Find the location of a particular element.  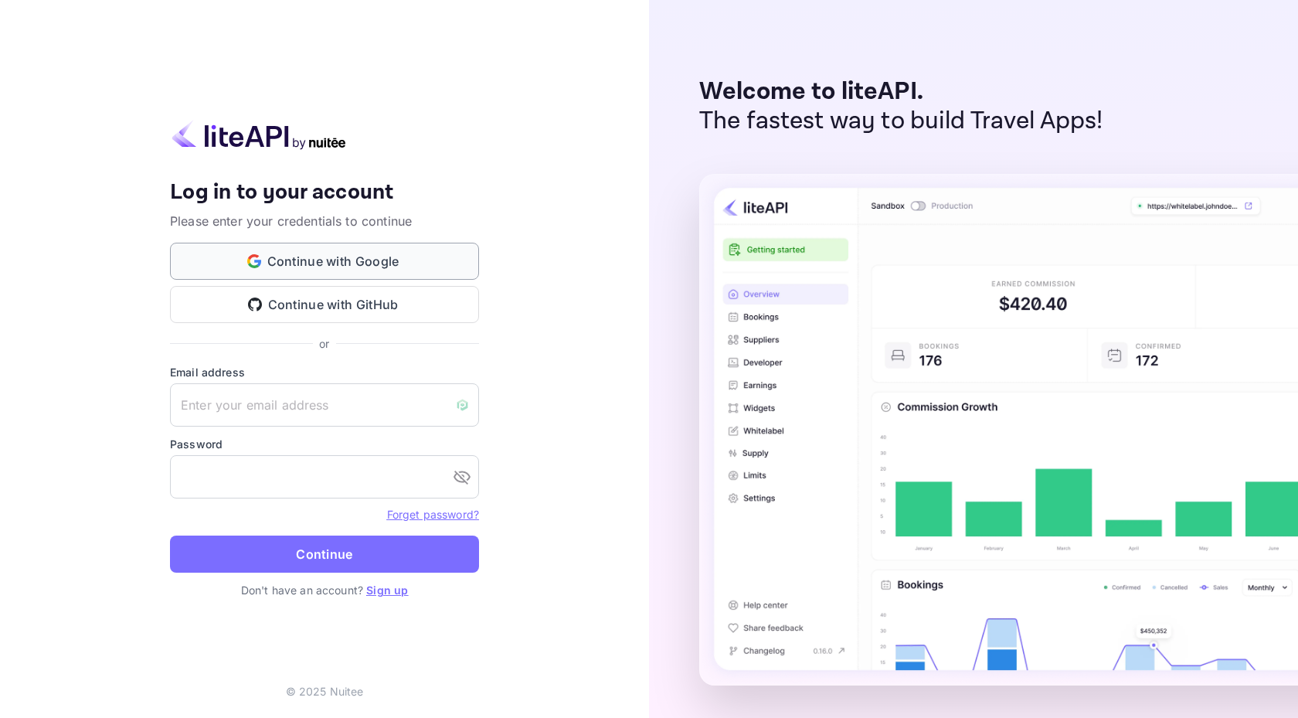

button: Continue with GitHub is located at coordinates (324, 304).